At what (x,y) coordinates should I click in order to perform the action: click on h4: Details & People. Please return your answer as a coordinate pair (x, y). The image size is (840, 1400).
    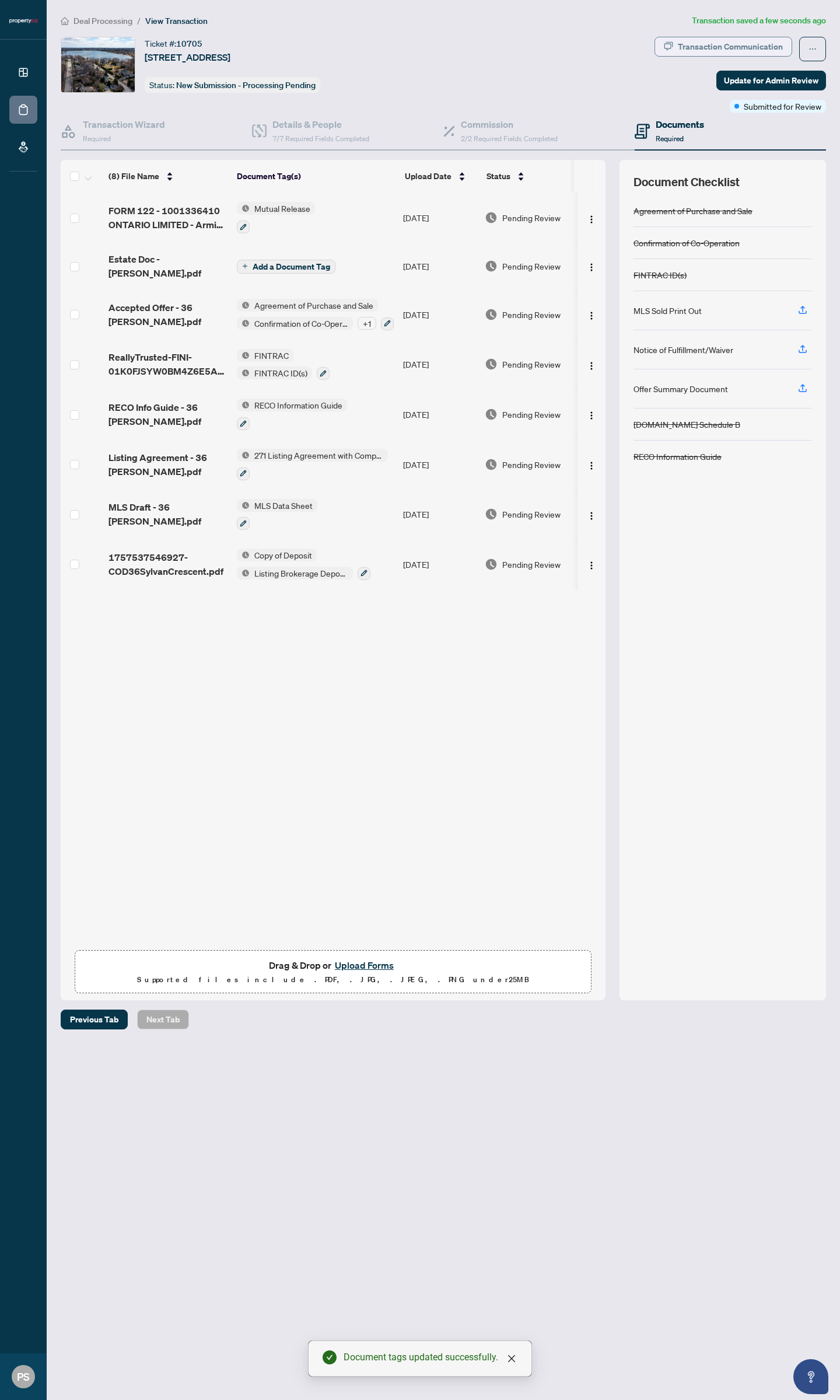
    Looking at the image, I should click on (321, 125).